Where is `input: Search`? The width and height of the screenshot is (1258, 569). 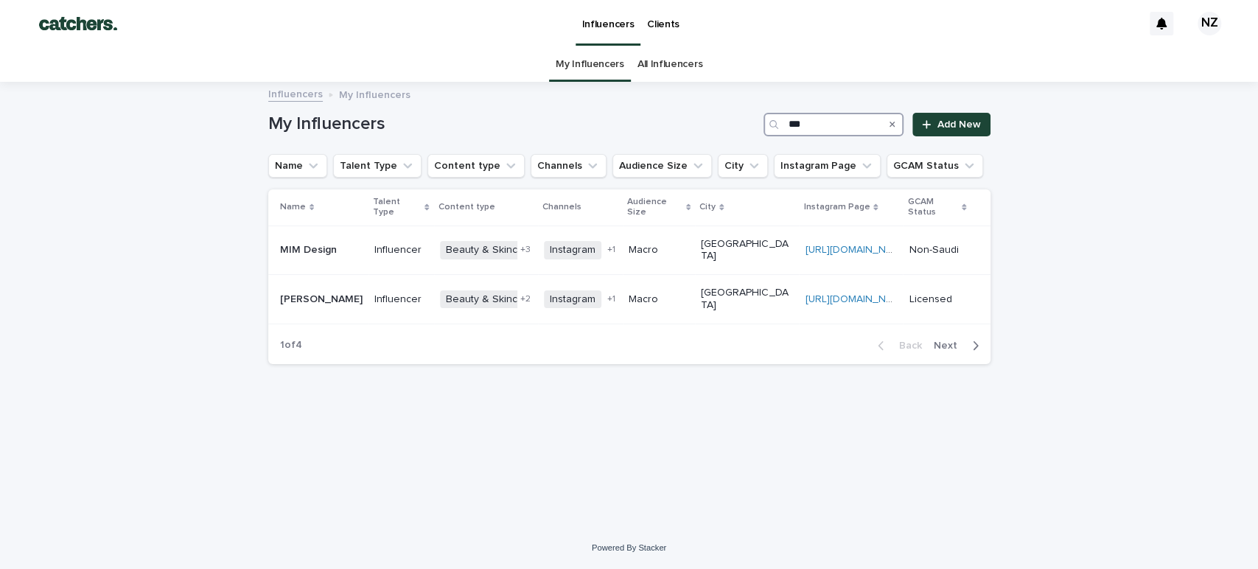 input: Search is located at coordinates (834, 125).